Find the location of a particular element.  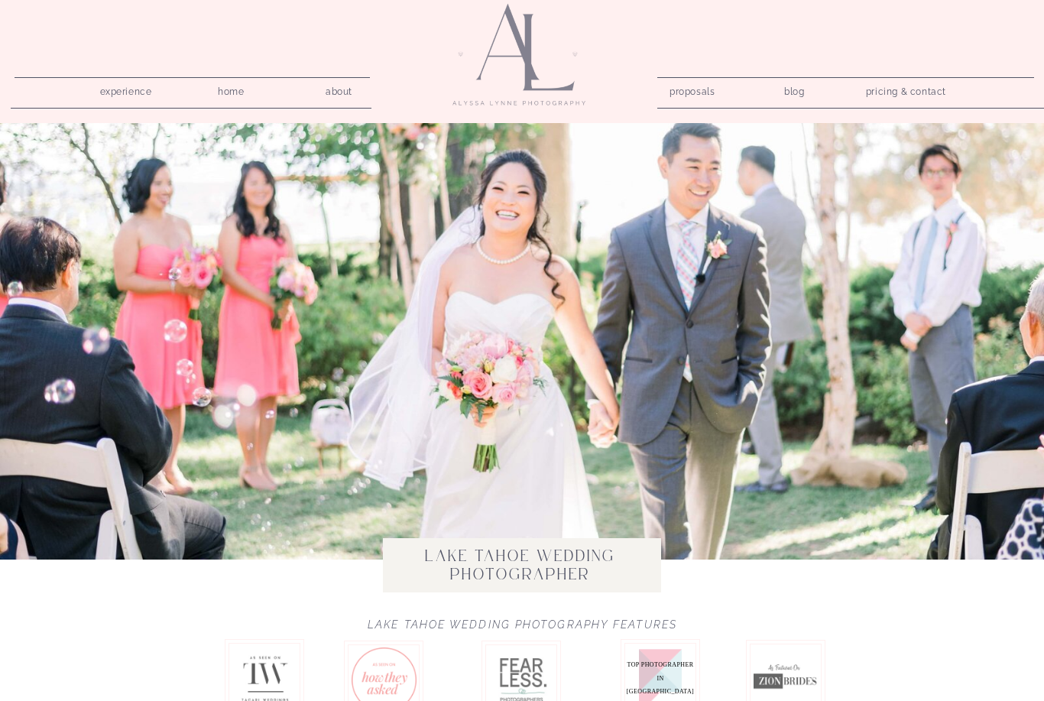

nav: about is located at coordinates (338, 89).